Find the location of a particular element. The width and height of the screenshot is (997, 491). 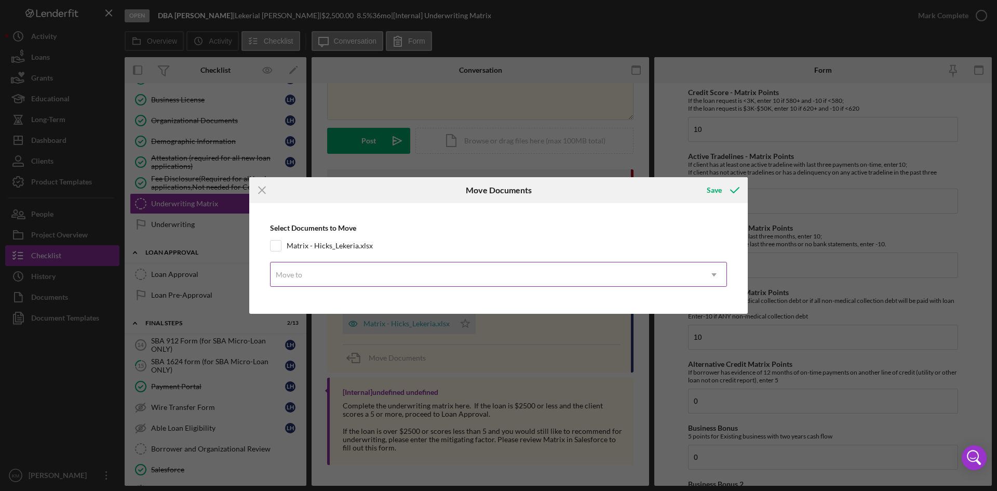

h6: Move Documents is located at coordinates (499, 190).